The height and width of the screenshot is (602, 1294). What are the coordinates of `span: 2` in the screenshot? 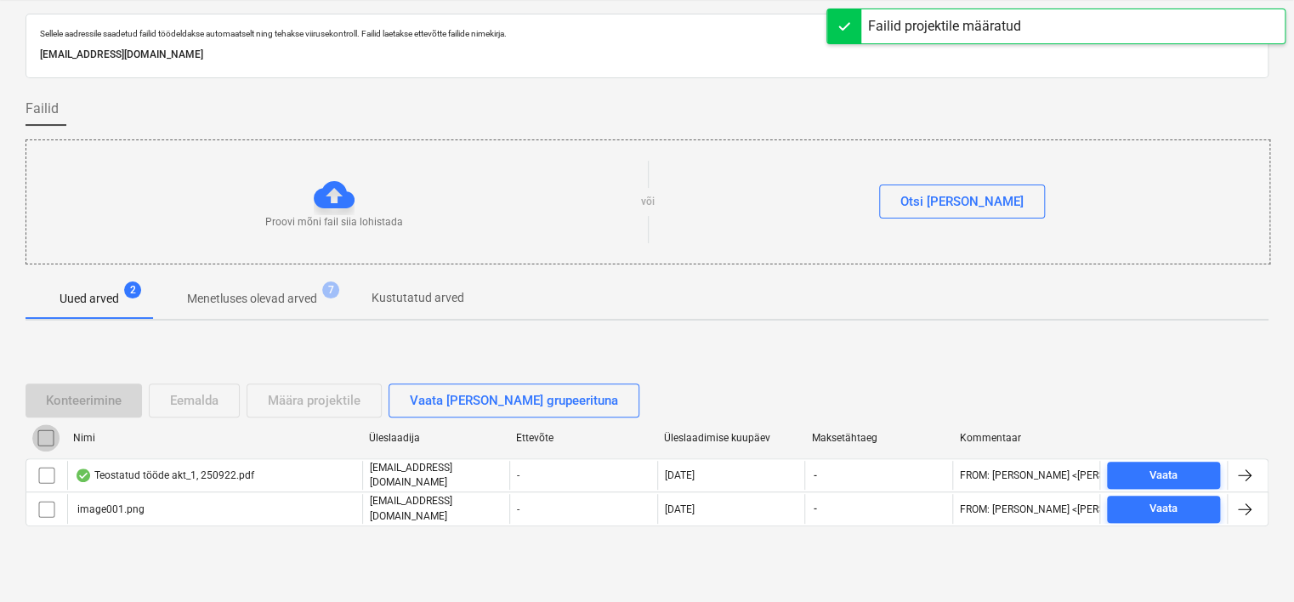 It's located at (133, 290).